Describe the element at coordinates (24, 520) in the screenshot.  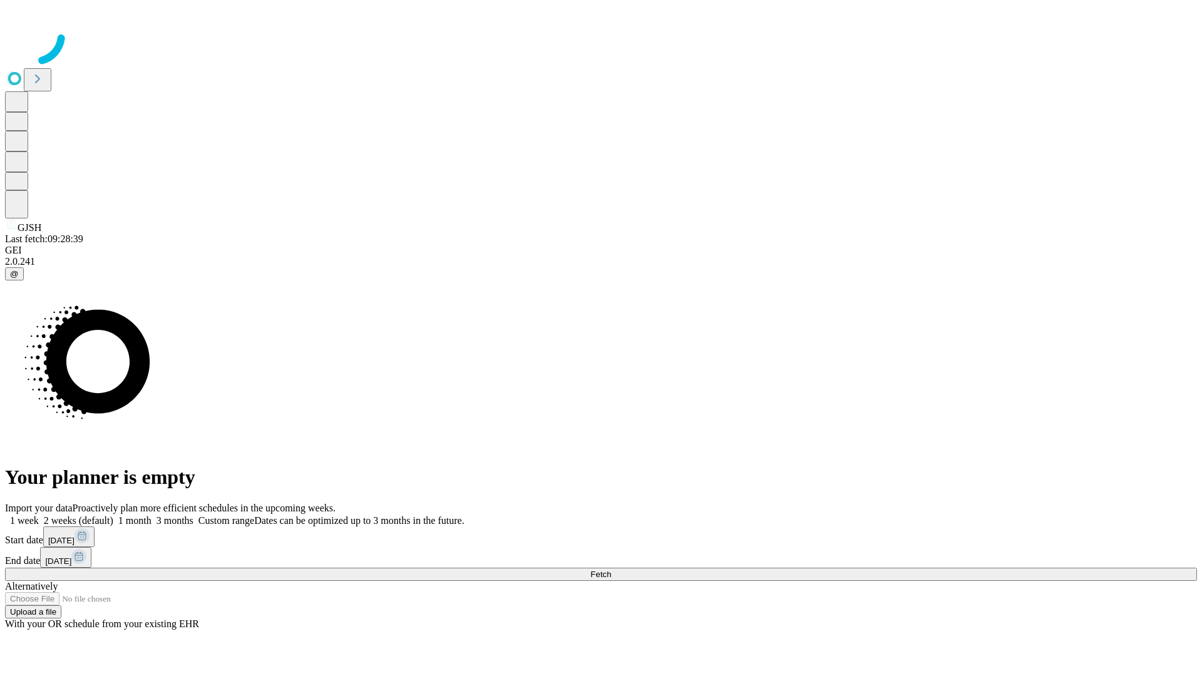
I see `span: 1 week` at that location.